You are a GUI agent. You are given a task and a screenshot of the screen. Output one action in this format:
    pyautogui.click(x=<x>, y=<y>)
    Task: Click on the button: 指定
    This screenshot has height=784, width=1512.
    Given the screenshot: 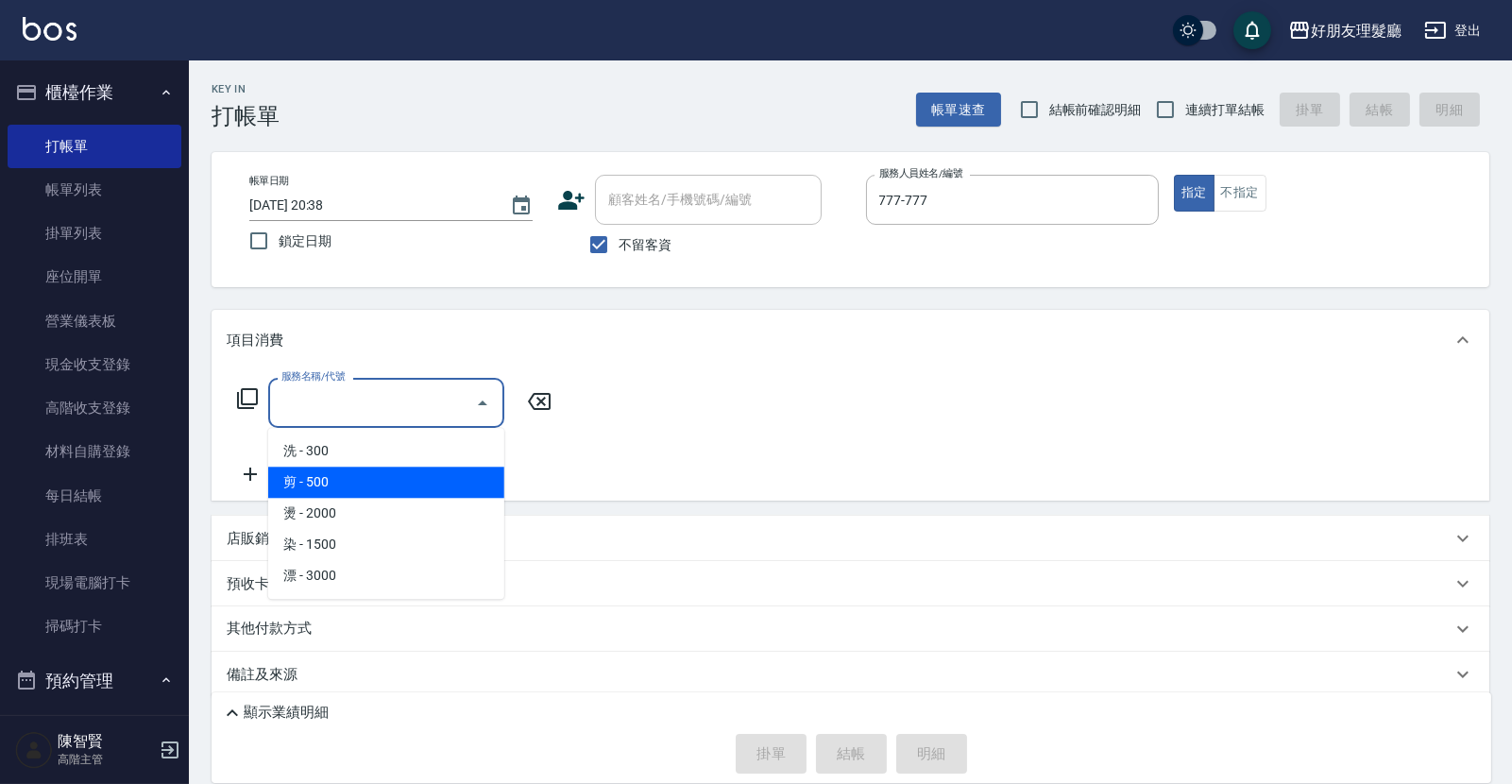 What is the action you would take?
    pyautogui.click(x=1193, y=193)
    